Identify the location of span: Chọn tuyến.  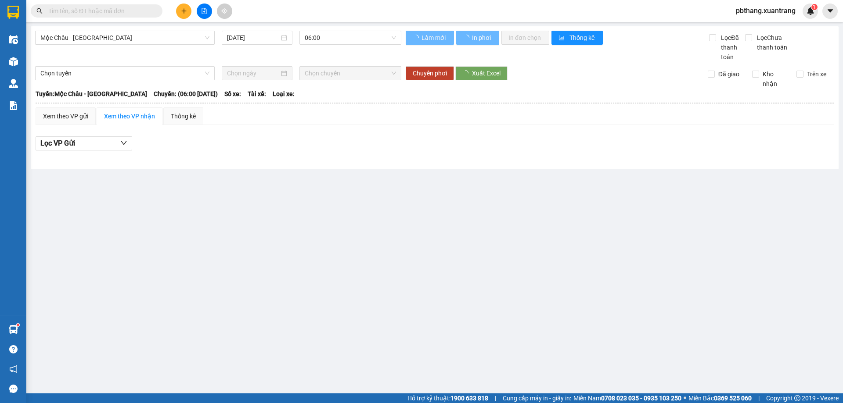
(125, 73).